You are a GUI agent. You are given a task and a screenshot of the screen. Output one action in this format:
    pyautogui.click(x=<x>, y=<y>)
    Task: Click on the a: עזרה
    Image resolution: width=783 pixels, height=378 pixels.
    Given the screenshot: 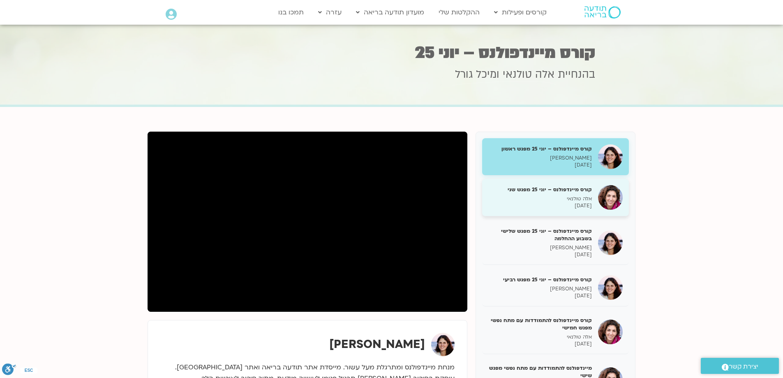 What is the action you would take?
    pyautogui.click(x=330, y=12)
    